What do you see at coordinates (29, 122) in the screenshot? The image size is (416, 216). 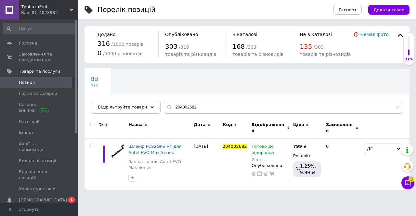 I see `span: Категорії` at bounding box center [29, 122].